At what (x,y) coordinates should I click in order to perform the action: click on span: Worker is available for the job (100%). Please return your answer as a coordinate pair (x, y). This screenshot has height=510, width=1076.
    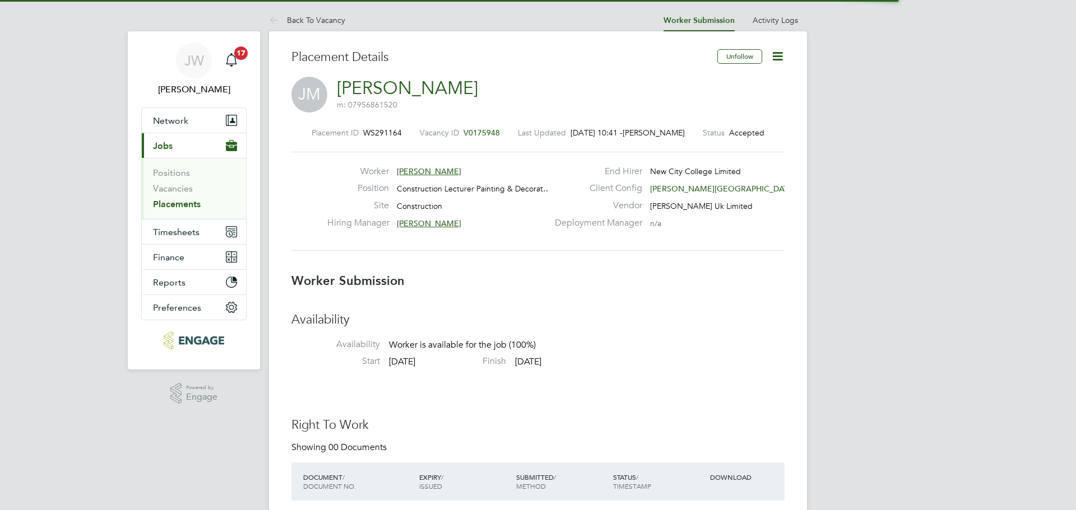
    Looking at the image, I should click on (462, 345).